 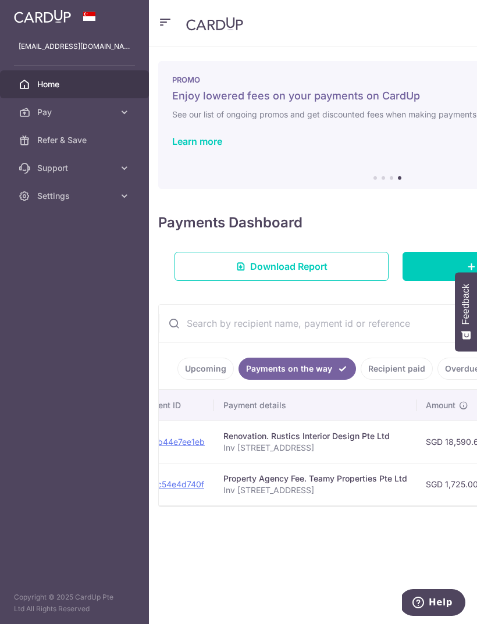 I want to click on span: Help, so click(x=38, y=13).